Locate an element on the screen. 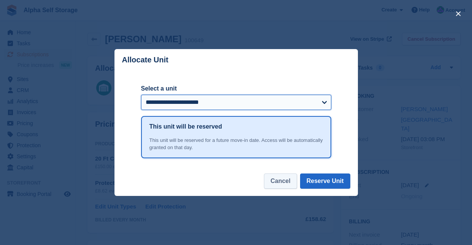 The width and height of the screenshot is (472, 245). div: This unit will be reserved for a future move-in date. Access will be automatically granted on tha... is located at coordinates (236, 144).